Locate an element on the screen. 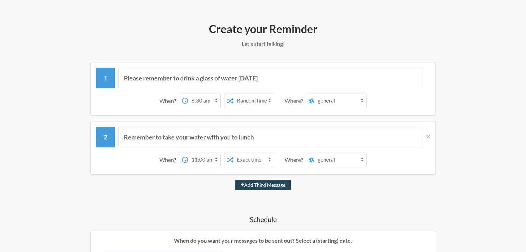  button: Add Third Message is located at coordinates (263, 185).